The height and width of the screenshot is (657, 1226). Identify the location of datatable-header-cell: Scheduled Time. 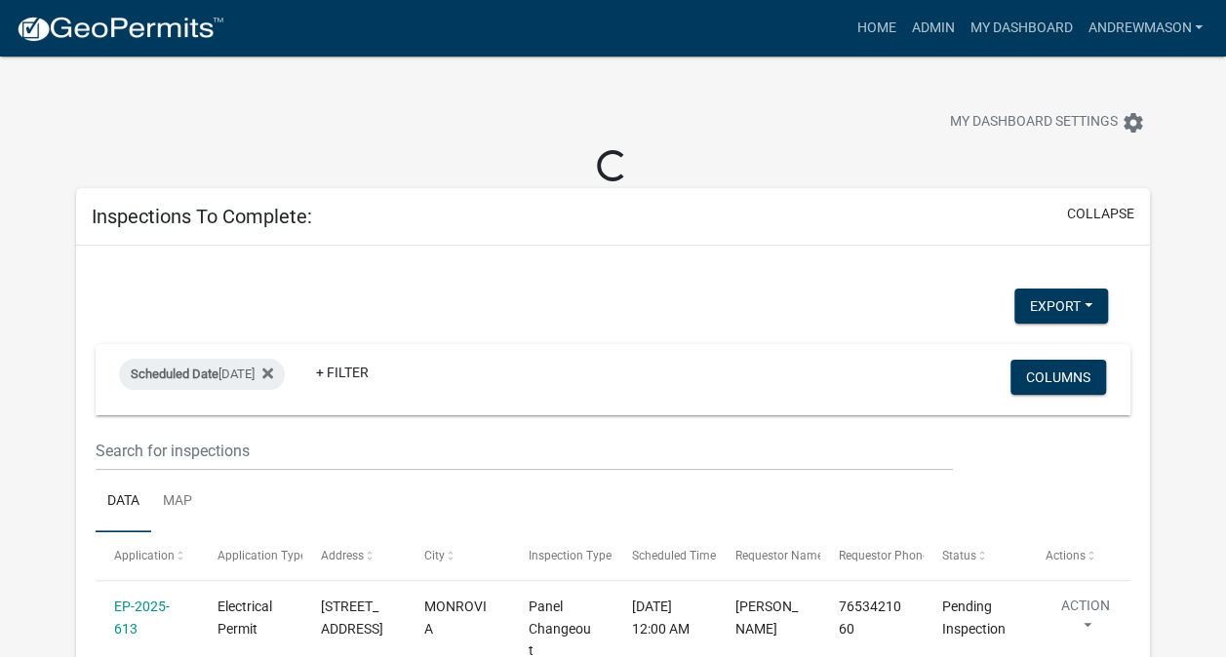
(664, 556).